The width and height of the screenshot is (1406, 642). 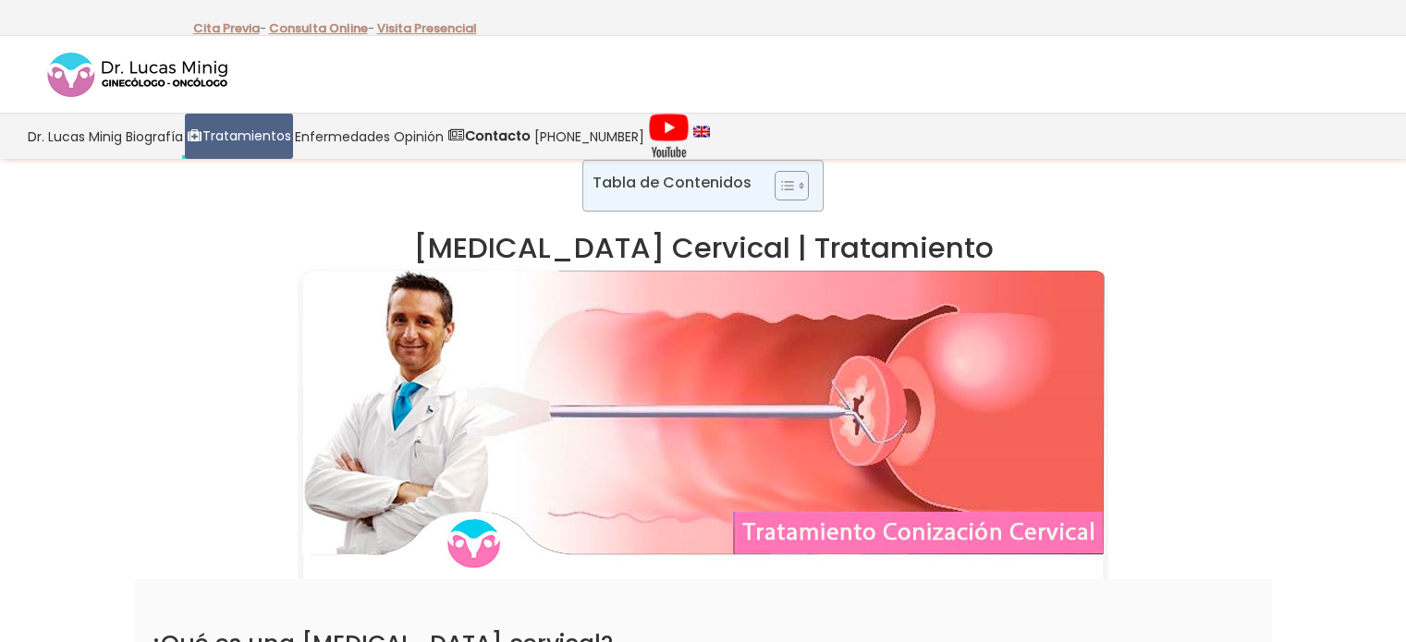 What do you see at coordinates (238, 136) in the screenshot?
I see `a: Tratamientos` at bounding box center [238, 136].